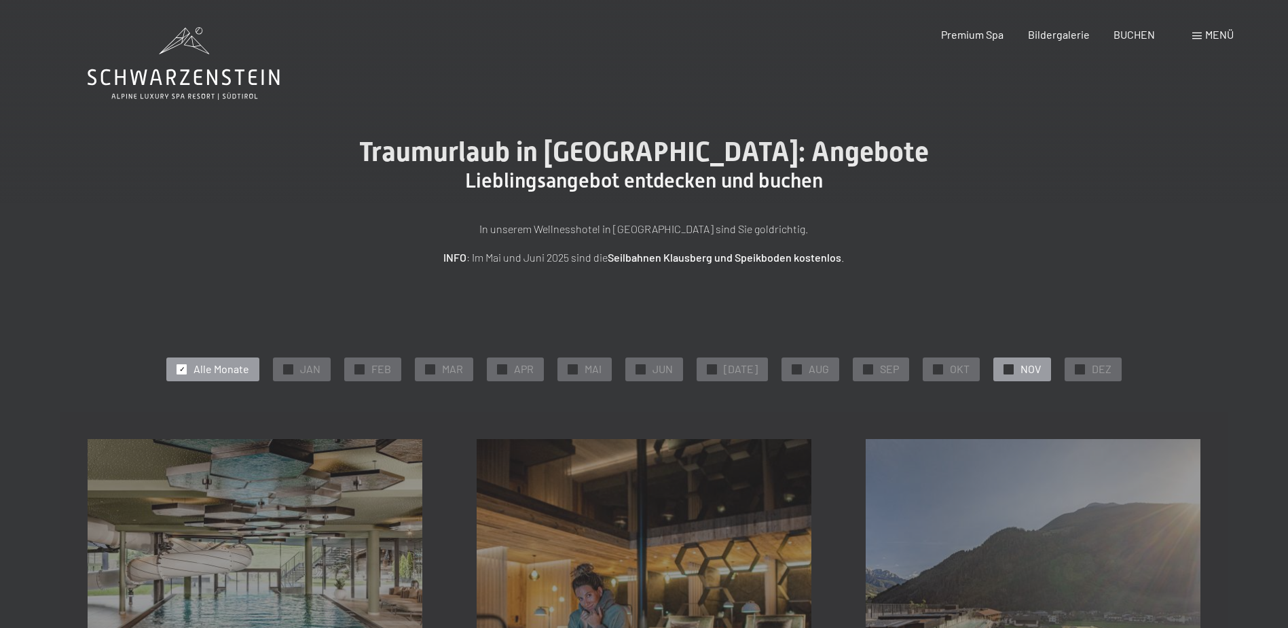 This screenshot has width=1288, height=628. Describe the element at coordinates (221, 369) in the screenshot. I see `span: Alle Monate` at that location.